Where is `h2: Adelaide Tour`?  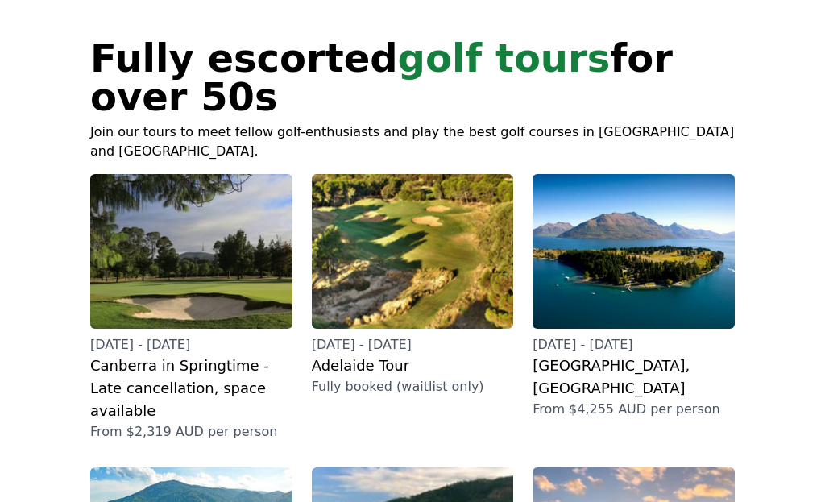 h2: Adelaide Tour is located at coordinates (412, 366).